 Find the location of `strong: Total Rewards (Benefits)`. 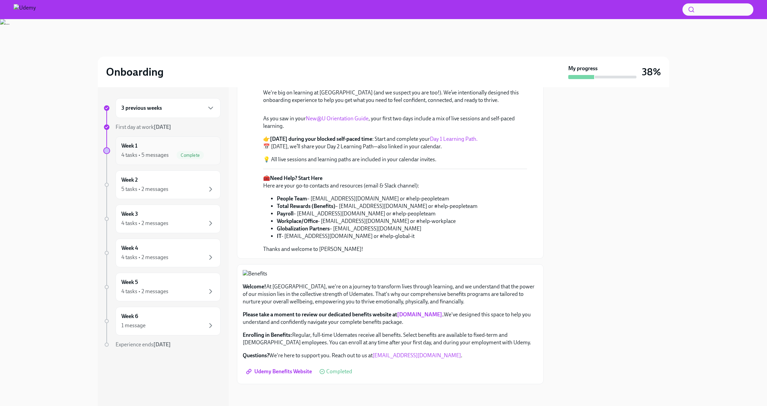

strong: Total Rewards (Benefits) is located at coordinates (306, 206).